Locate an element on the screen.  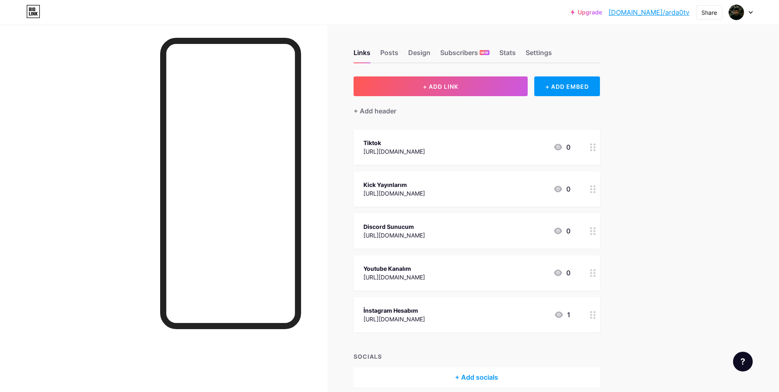
div: İnstagram Hesabım is located at coordinates (394, 310).